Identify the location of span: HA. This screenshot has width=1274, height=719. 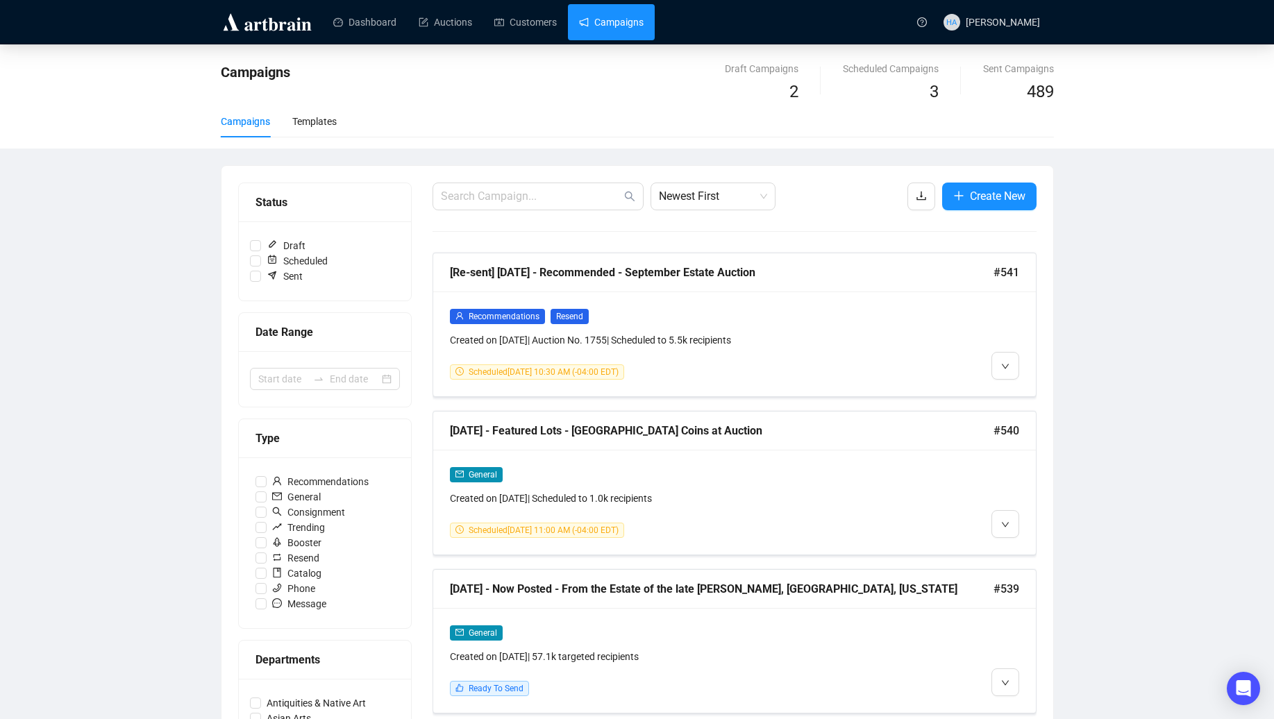
(951, 22).